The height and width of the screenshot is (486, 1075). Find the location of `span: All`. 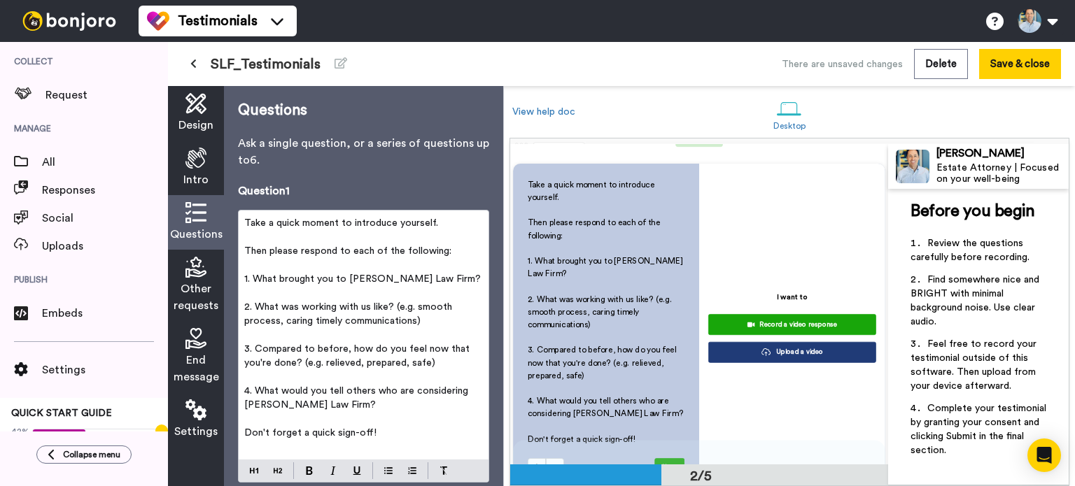

span: All is located at coordinates (105, 162).